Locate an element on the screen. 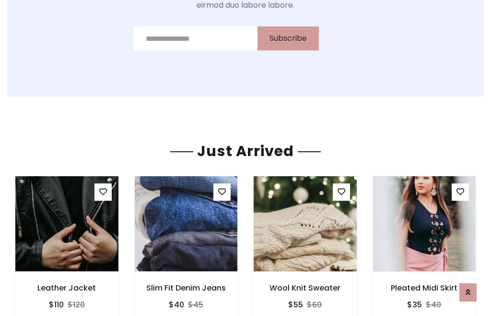  h6: $35 is located at coordinates (415, 304).